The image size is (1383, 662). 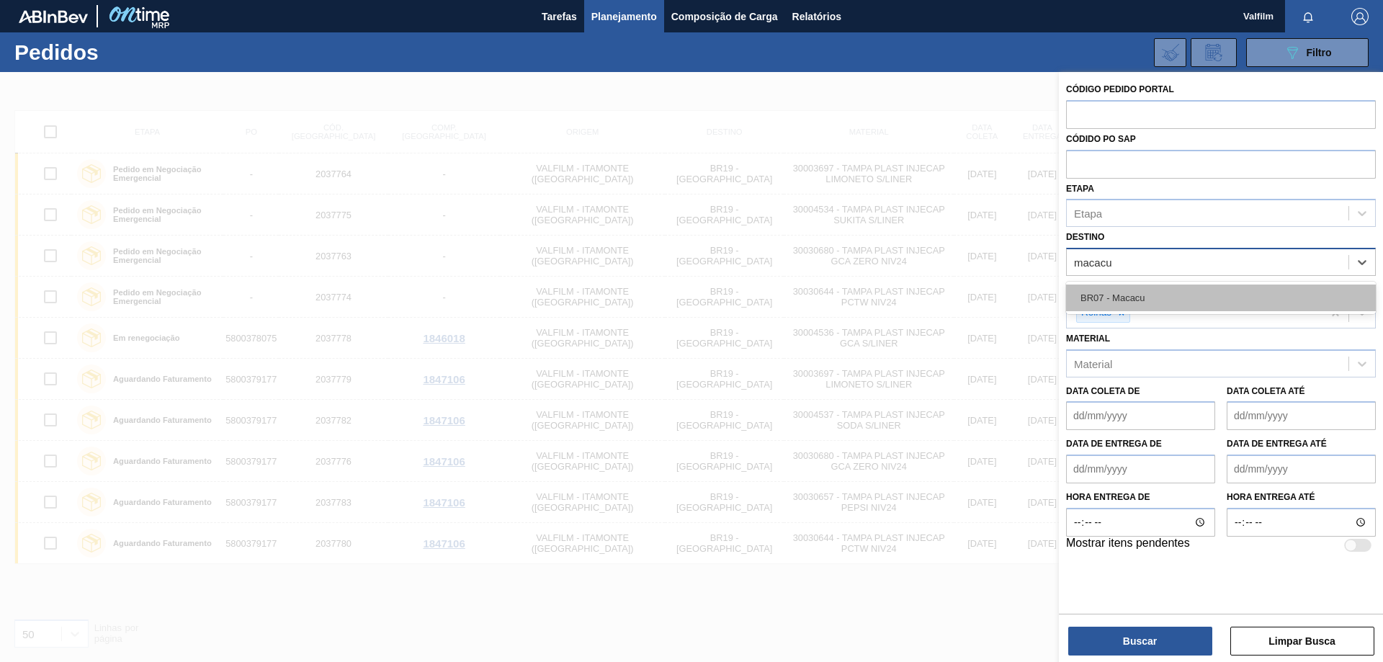 I want to click on label: Código Pedido Portal, so click(x=1120, y=89).